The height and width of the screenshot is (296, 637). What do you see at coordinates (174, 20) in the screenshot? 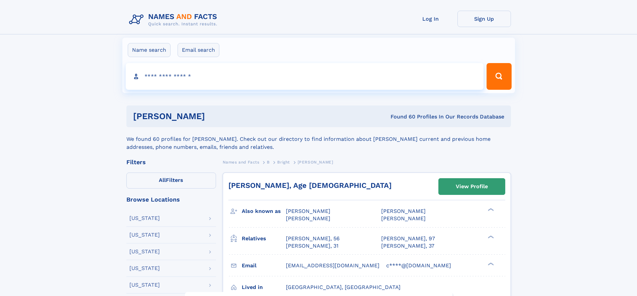
I see `img: Logo Names and Facts` at bounding box center [174, 20].